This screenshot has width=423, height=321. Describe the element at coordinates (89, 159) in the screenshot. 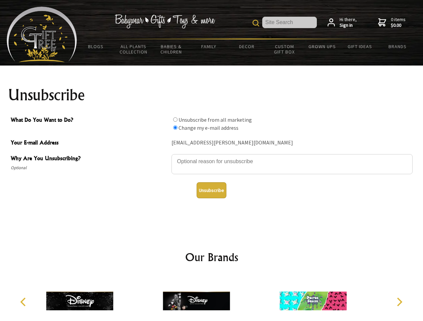

I see `span: Why Are You Unsubscribing?` at that location.